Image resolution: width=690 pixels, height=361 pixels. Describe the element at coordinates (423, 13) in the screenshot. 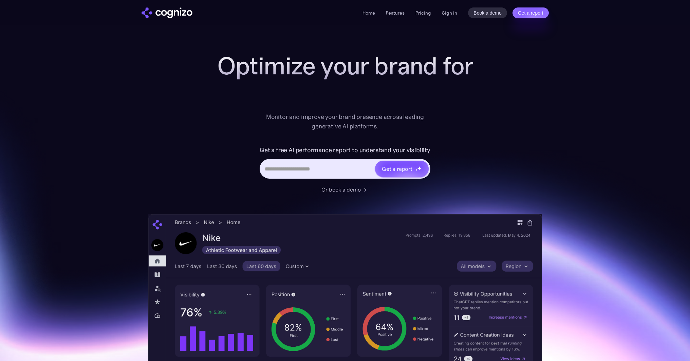

I see `a: Pricing` at that location.